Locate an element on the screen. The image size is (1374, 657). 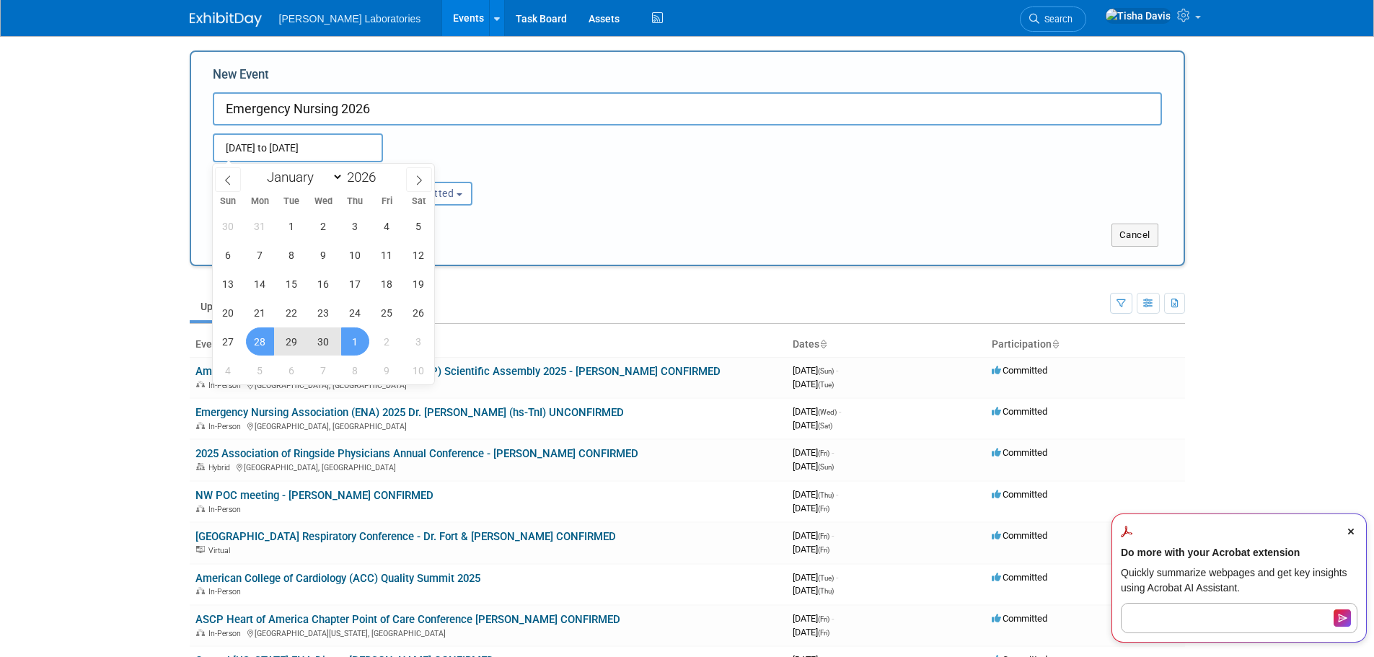
span: September 30, 2026 is located at coordinates (323, 341).